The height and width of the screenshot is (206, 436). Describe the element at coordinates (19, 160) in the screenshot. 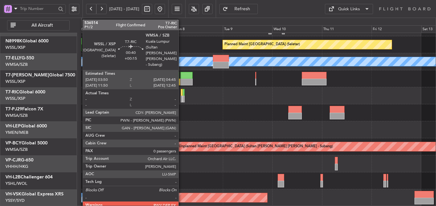

I see `a: VP-CJRG-650` at that location.